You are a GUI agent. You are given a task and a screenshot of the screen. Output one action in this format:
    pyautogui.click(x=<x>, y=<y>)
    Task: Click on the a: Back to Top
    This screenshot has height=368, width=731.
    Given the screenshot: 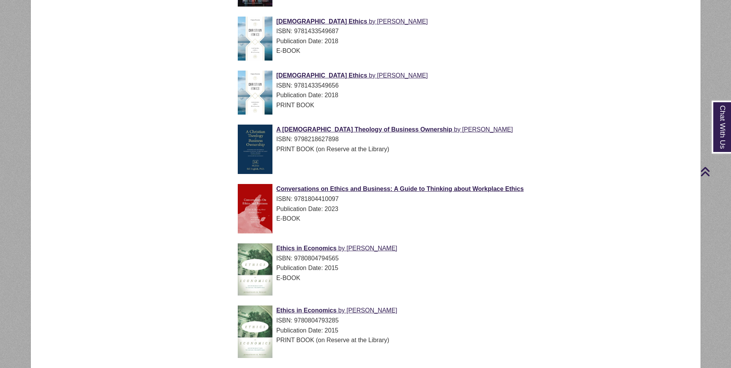 What is the action you would take?
    pyautogui.click(x=714, y=171)
    